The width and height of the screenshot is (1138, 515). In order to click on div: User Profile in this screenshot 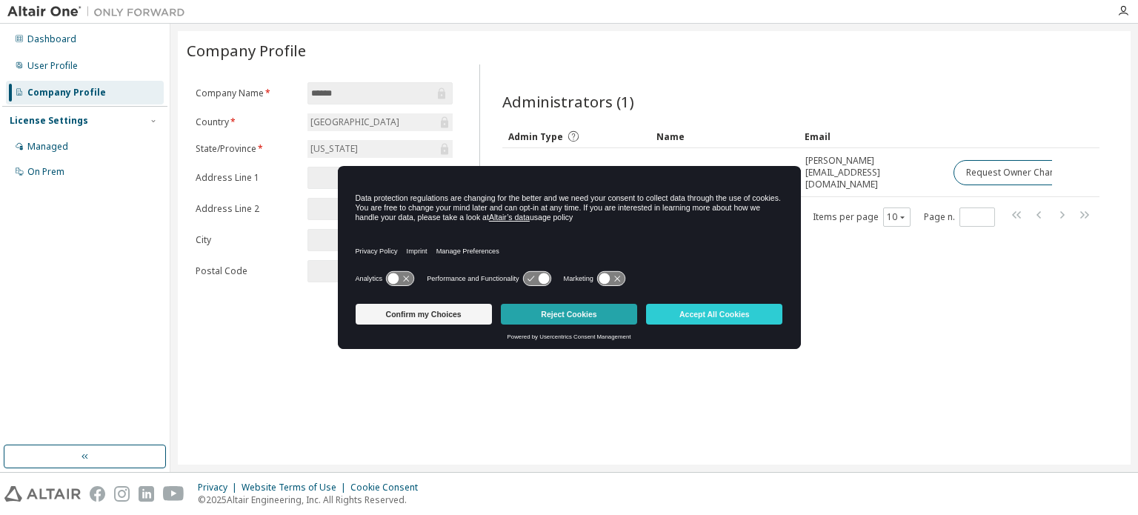, I will do `click(53, 66)`.